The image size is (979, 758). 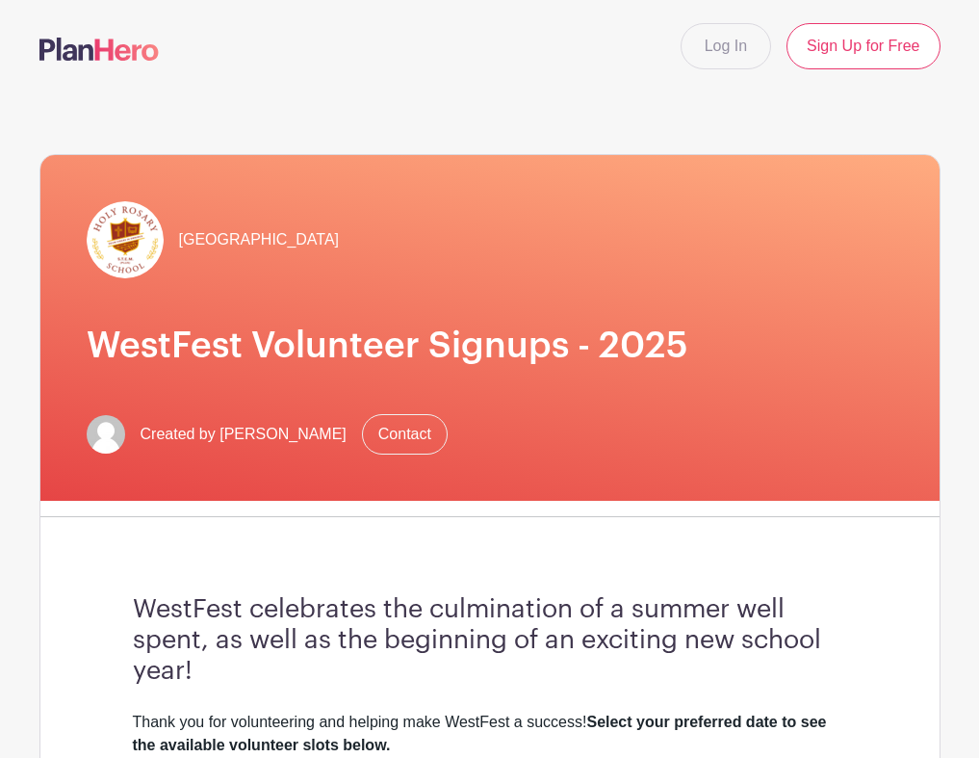 I want to click on a: Sign Up for Free, so click(x=863, y=46).